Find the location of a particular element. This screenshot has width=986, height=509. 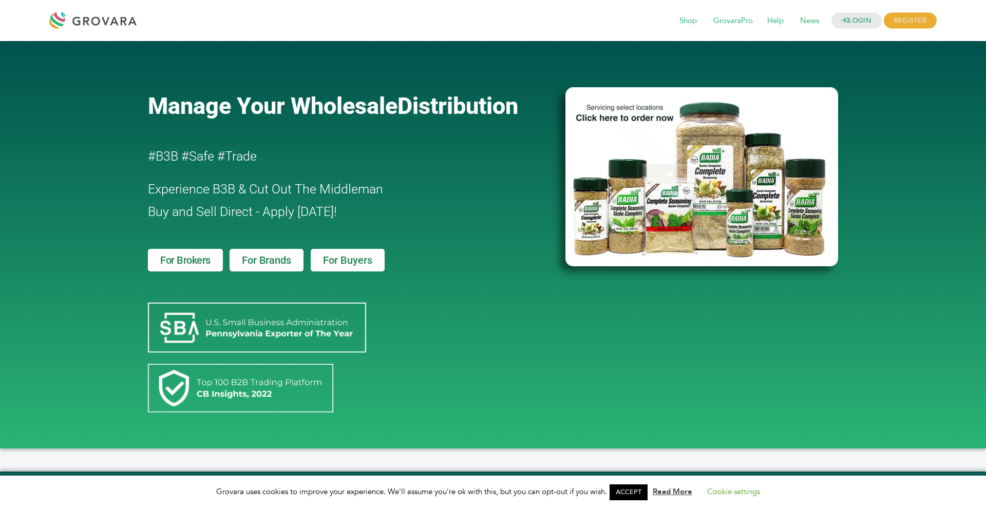

a: Manage Your WholesaleDistribution is located at coordinates (348, 106).